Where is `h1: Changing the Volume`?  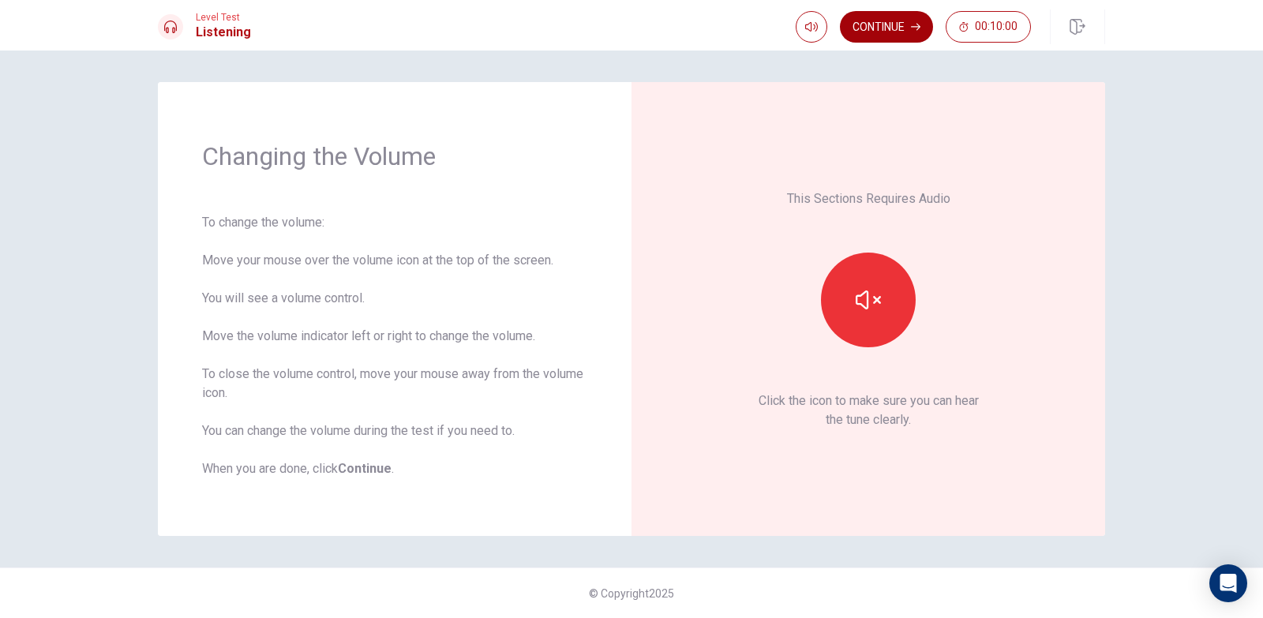 h1: Changing the Volume is located at coordinates (395, 156).